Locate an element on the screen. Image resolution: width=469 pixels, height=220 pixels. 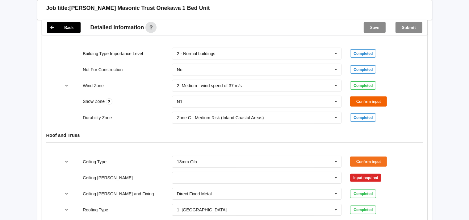
h4: Roof and Truss is located at coordinates (235, 135).